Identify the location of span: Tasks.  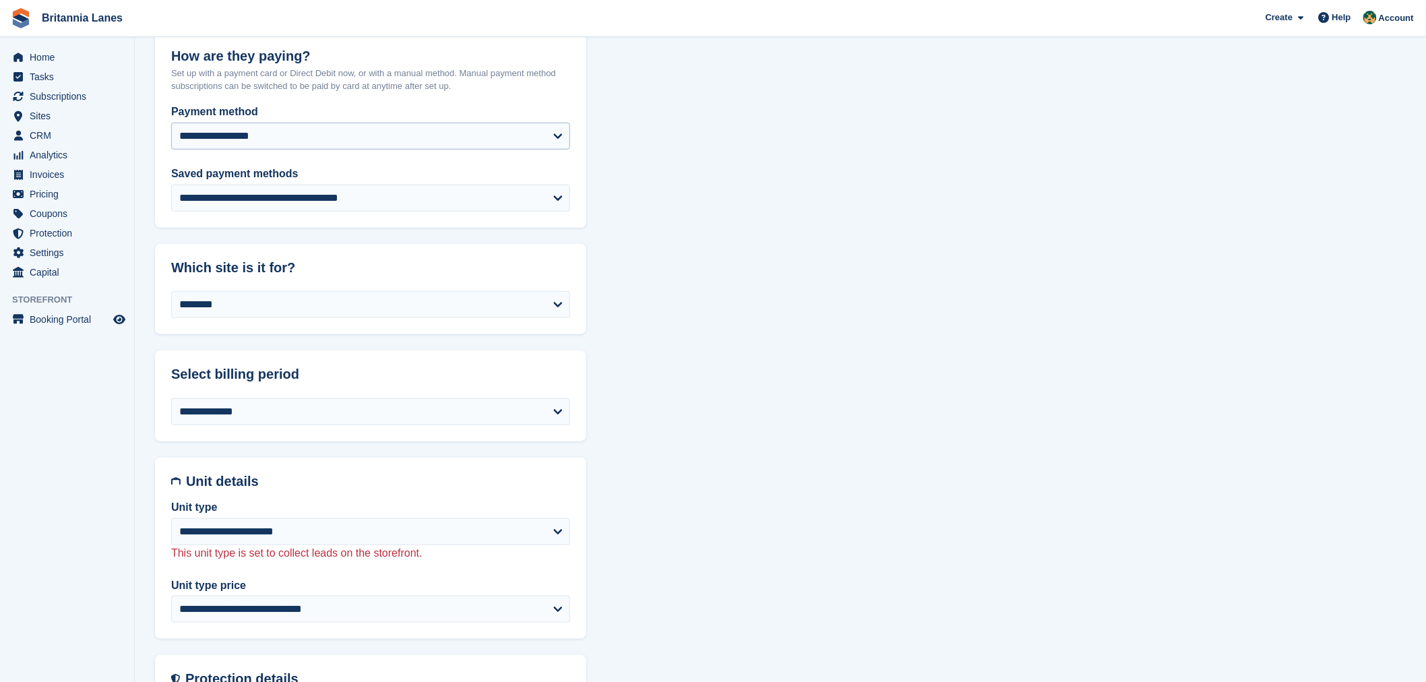
(70, 77).